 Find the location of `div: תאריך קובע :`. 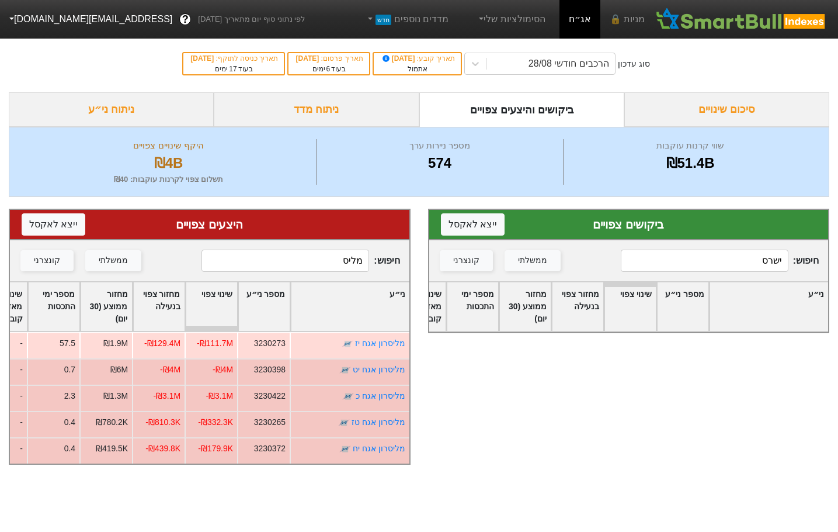

div: תאריך קובע : is located at coordinates (417, 58).